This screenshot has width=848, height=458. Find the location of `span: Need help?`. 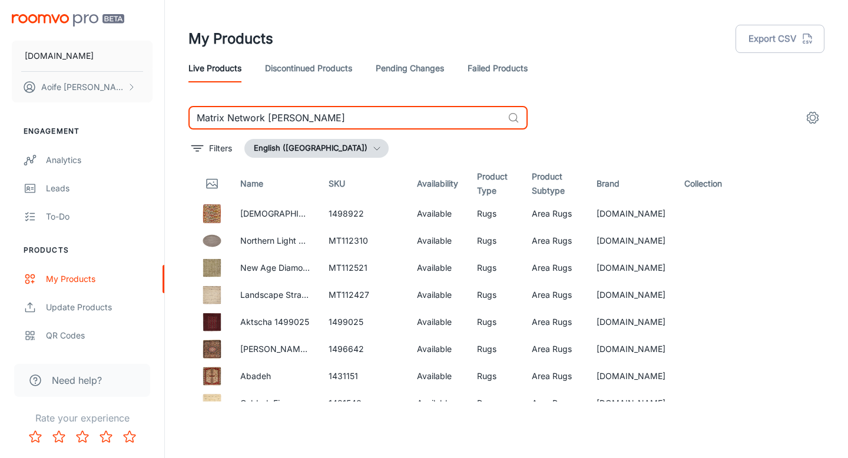

span: Need help? is located at coordinates (77, 380).